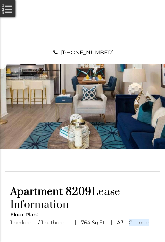  What do you see at coordinates (83, 198) in the screenshot?
I see `h1: Lease Information` at bounding box center [83, 198].